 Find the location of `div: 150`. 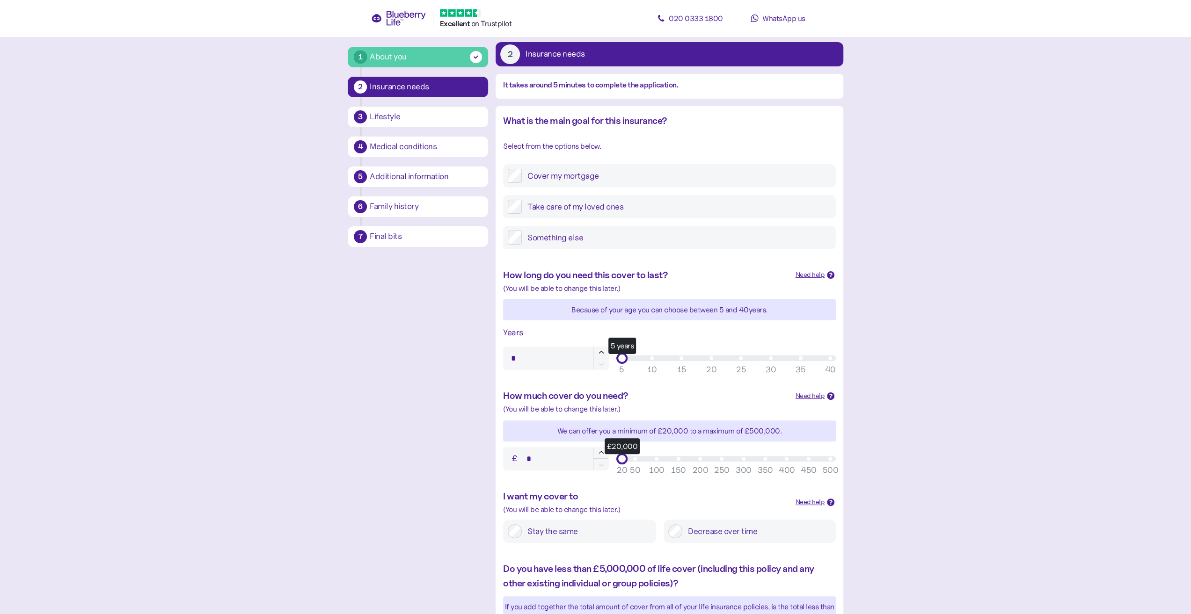

div: 150 is located at coordinates (679, 470).